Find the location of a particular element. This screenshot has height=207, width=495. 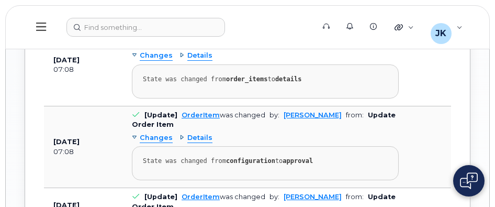

div: Quicklinks is located at coordinates (404, 27).